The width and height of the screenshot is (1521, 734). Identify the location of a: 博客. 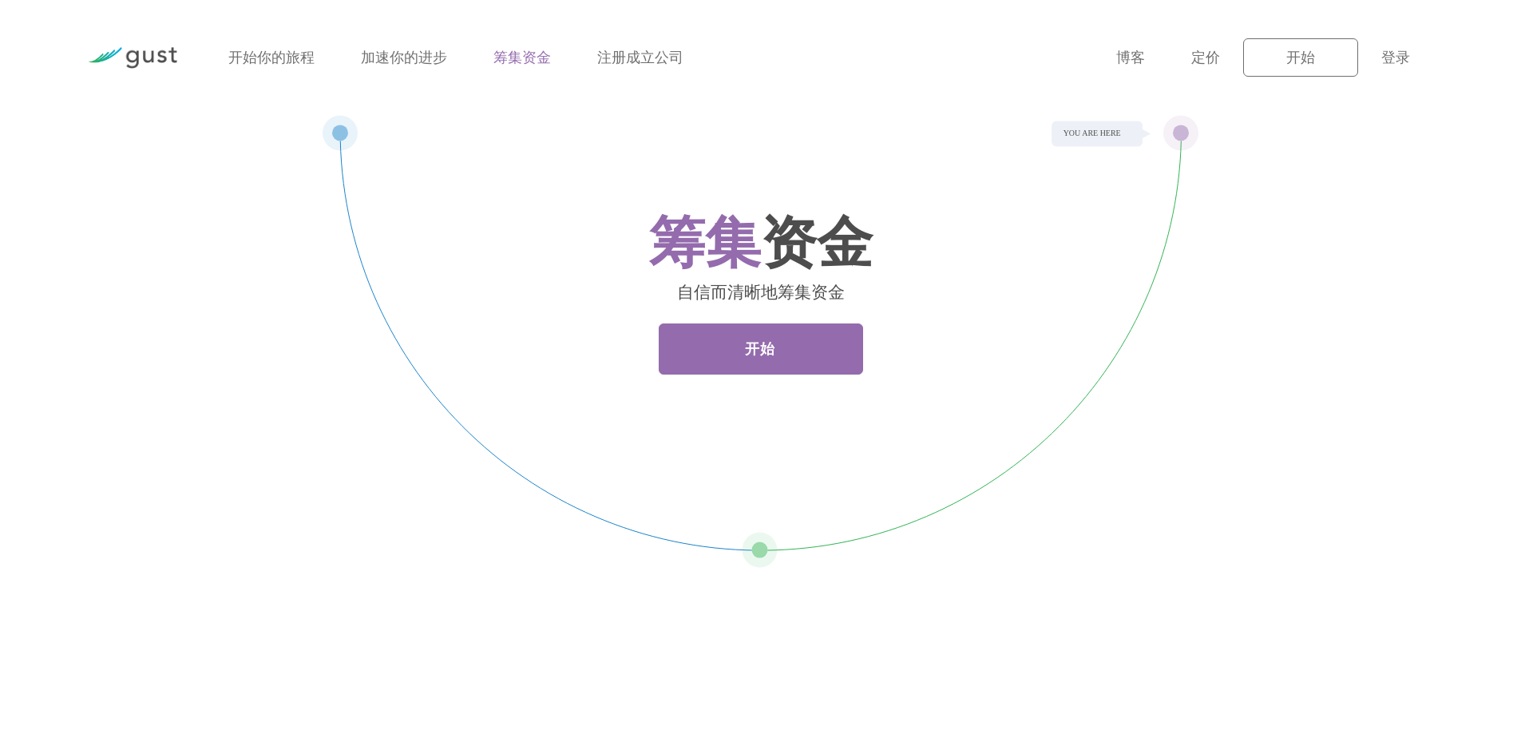
(1130, 57).